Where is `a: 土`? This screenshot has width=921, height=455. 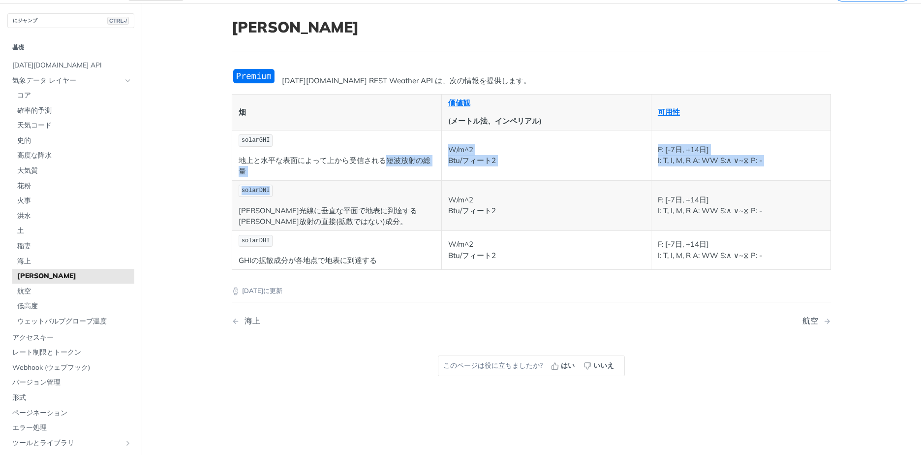 a: 土 is located at coordinates (73, 231).